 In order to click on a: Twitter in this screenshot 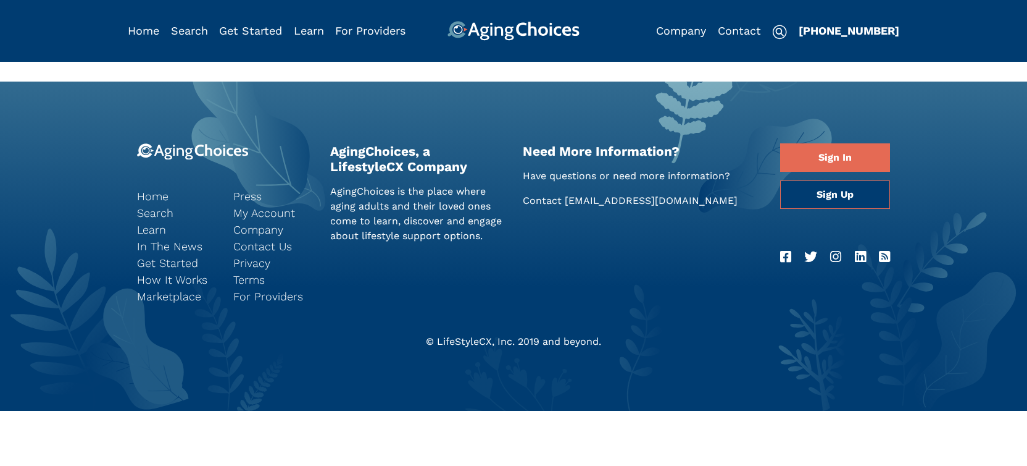, I will do `click(811, 257)`.